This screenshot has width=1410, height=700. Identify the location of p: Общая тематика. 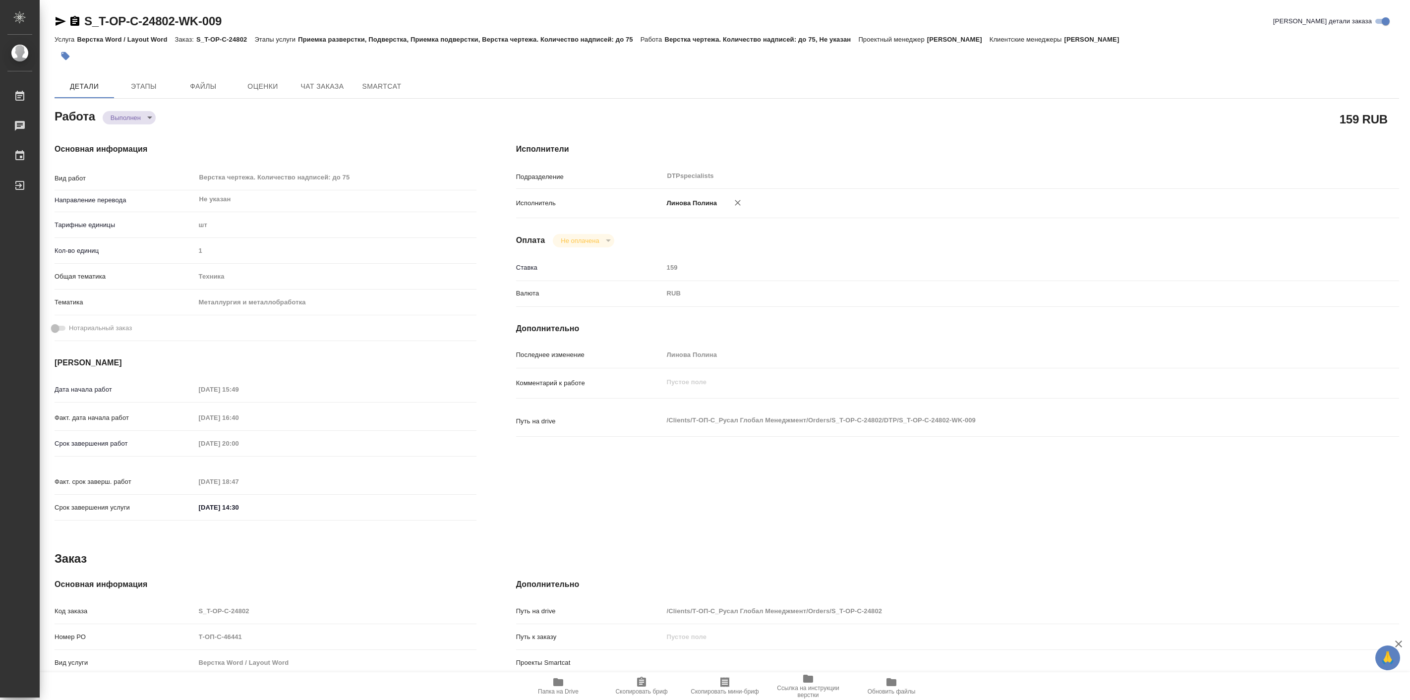
(125, 277).